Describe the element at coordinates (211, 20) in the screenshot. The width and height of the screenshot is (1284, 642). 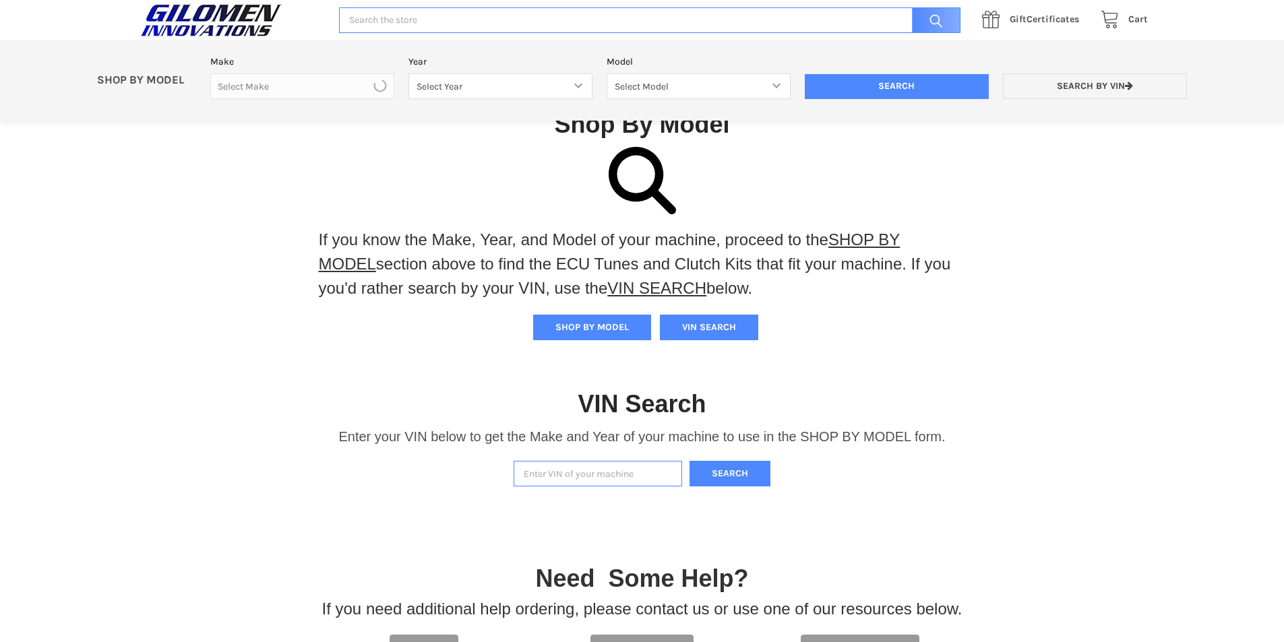
I see `img: GILOMEN INNOVATIONS` at that location.